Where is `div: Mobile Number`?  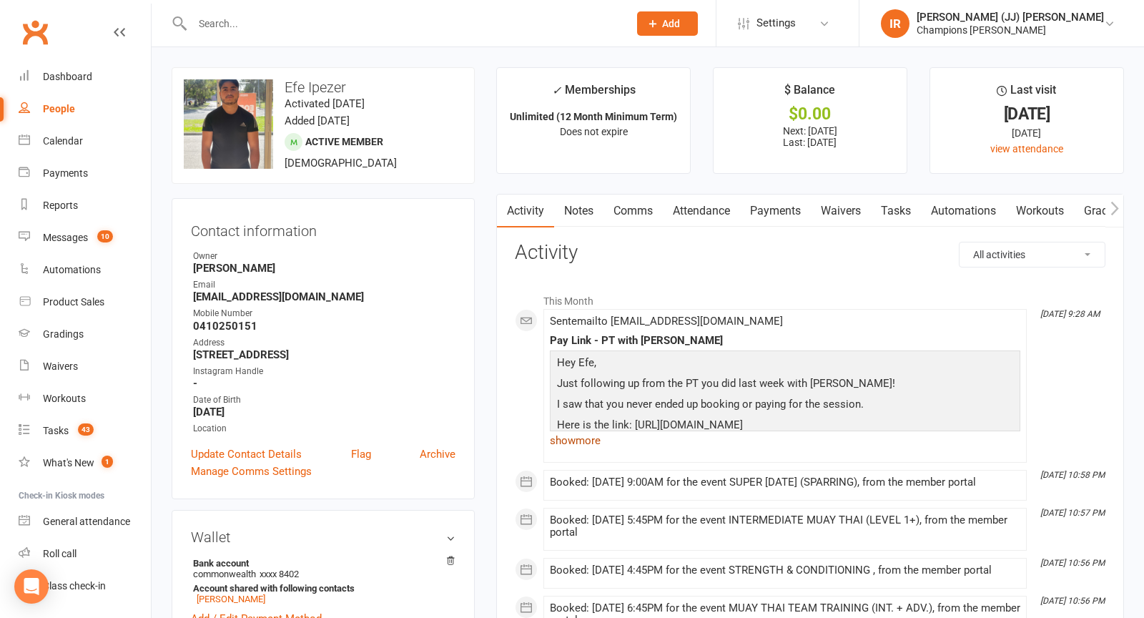
div: Mobile Number is located at coordinates (324, 313).